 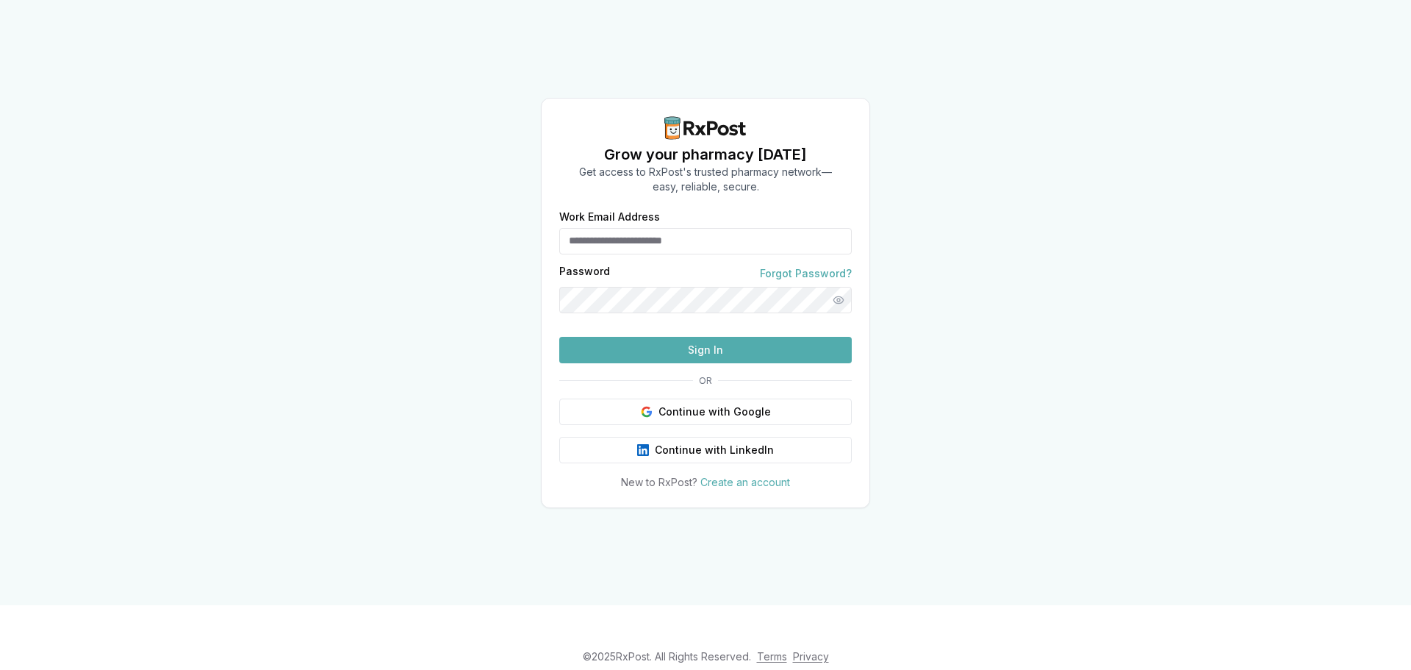 I want to click on label: Password, so click(x=584, y=273).